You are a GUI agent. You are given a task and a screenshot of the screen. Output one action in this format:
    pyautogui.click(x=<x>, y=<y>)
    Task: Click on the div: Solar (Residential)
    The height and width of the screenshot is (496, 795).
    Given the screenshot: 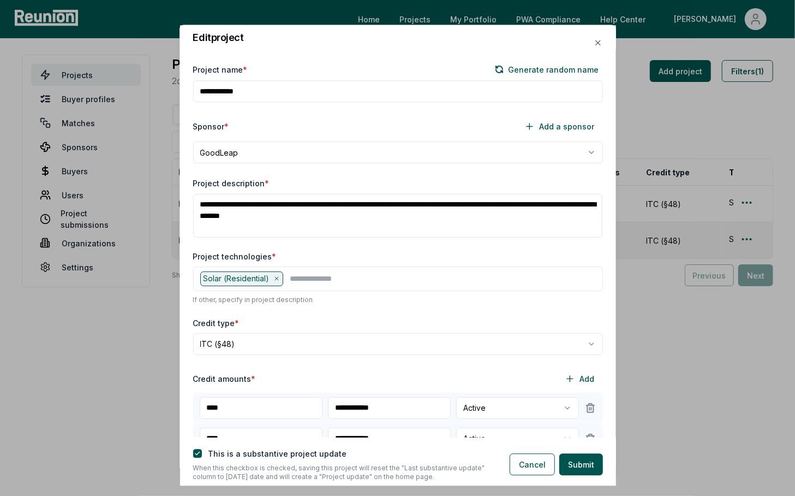 What is the action you would take?
    pyautogui.click(x=242, y=279)
    